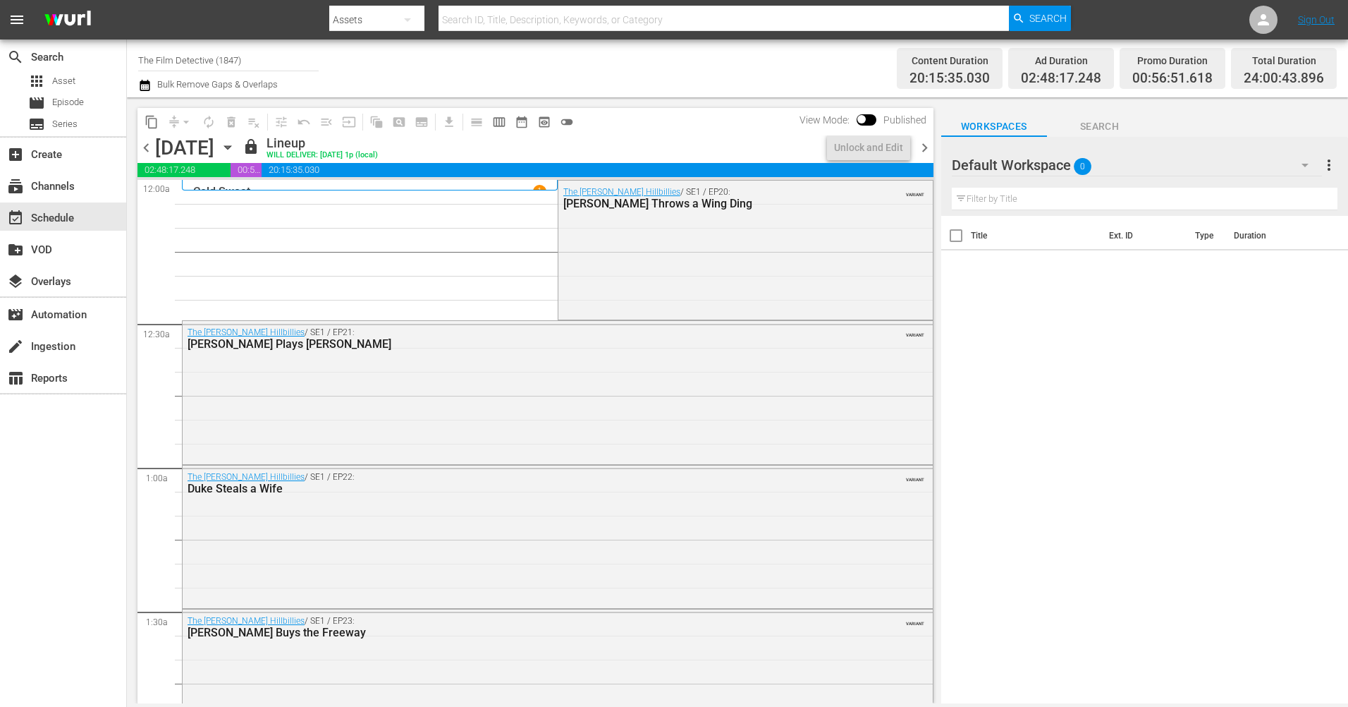 Image resolution: width=1348 pixels, height=707 pixels. I want to click on span: Create, so click(16, 154).